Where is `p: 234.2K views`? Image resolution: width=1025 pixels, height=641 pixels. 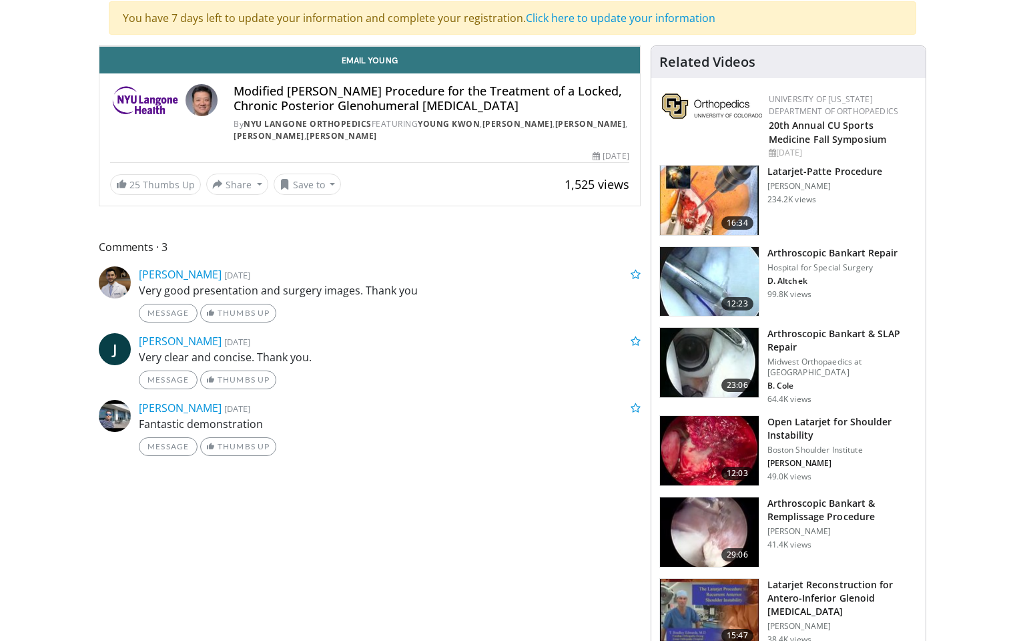
p: 234.2K views is located at coordinates (791, 200).